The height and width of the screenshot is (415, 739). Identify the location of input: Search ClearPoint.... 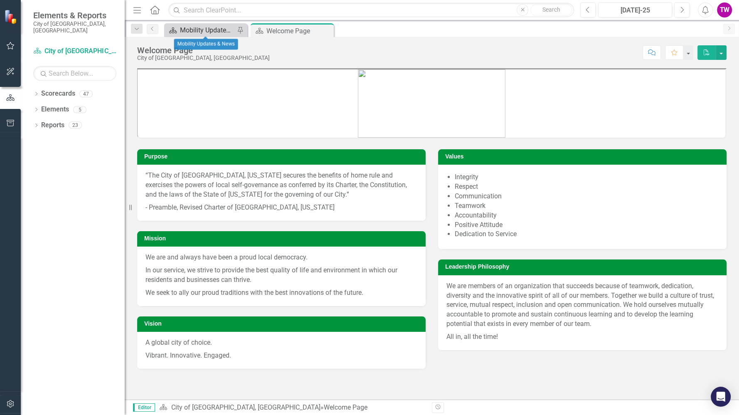
(371, 10).